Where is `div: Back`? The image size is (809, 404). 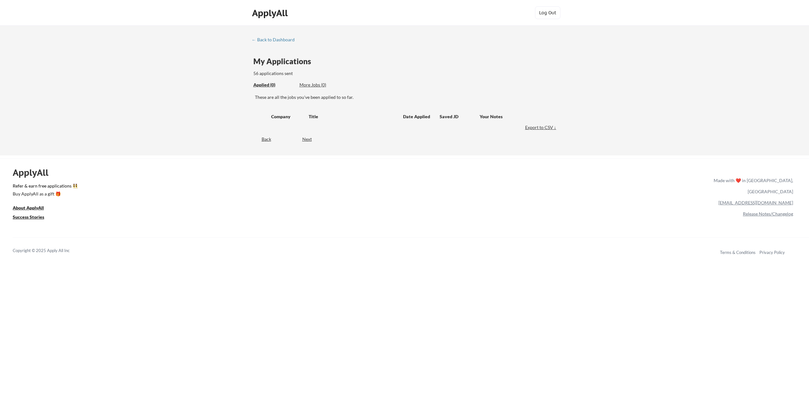
div: Back is located at coordinates (261, 139).